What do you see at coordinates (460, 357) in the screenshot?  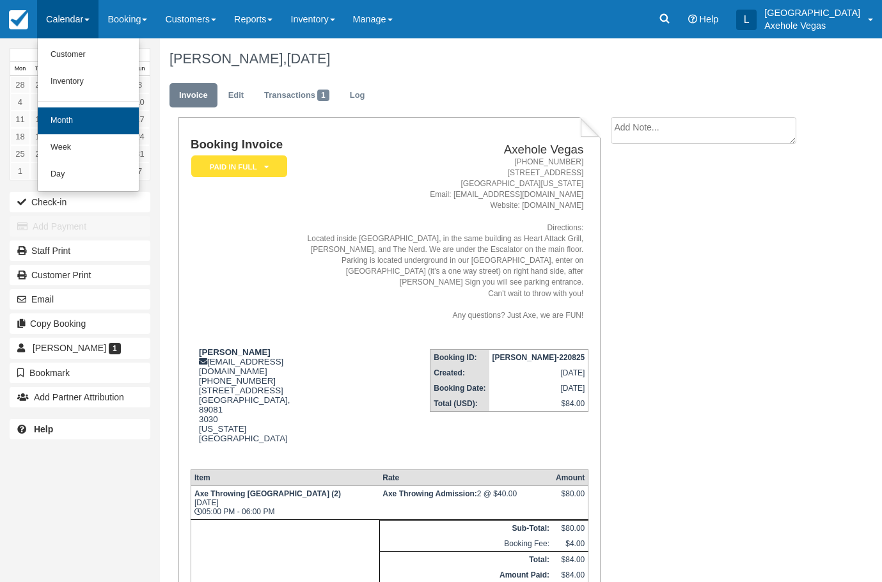 I see `th: Booking ID:` at bounding box center [460, 357].